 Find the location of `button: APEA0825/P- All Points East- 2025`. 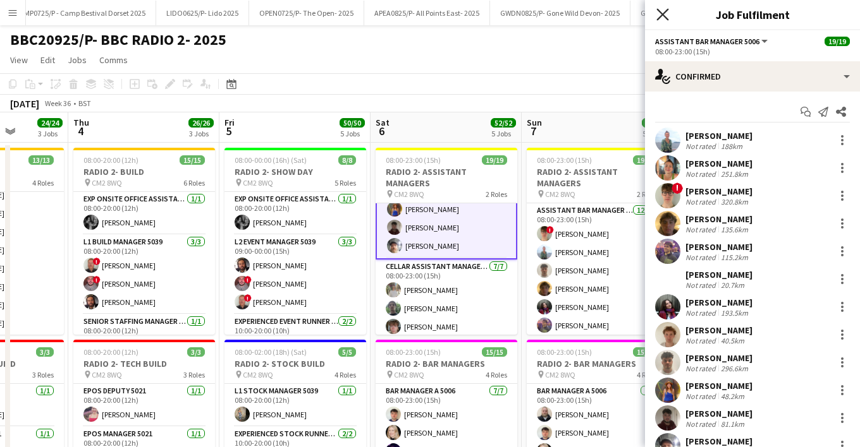

button: APEA0825/P- All Points East- 2025 is located at coordinates (427, 13).